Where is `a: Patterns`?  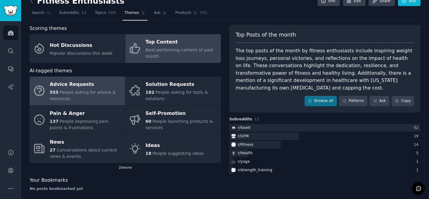
a: Patterns is located at coordinates (353, 101).